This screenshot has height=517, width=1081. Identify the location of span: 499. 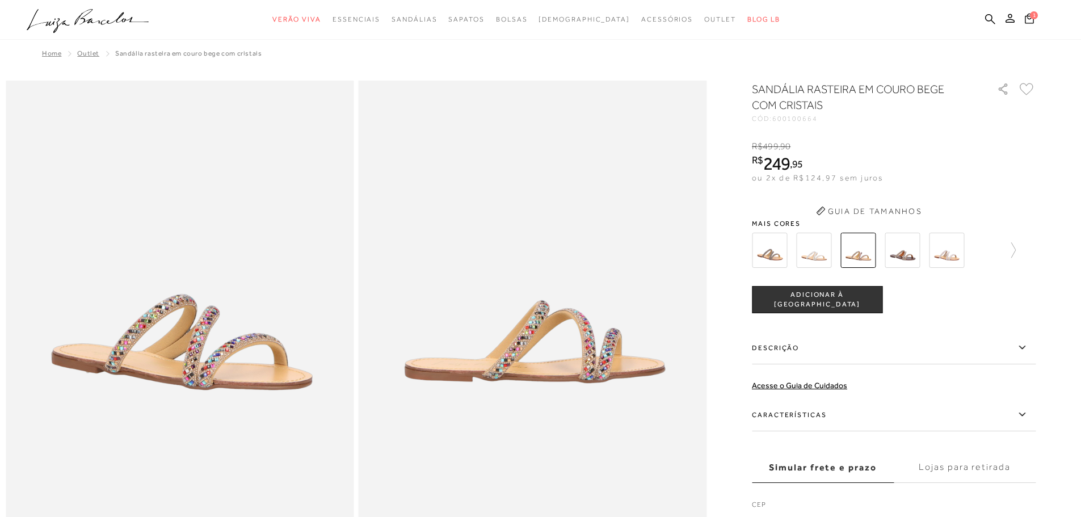
(770, 146).